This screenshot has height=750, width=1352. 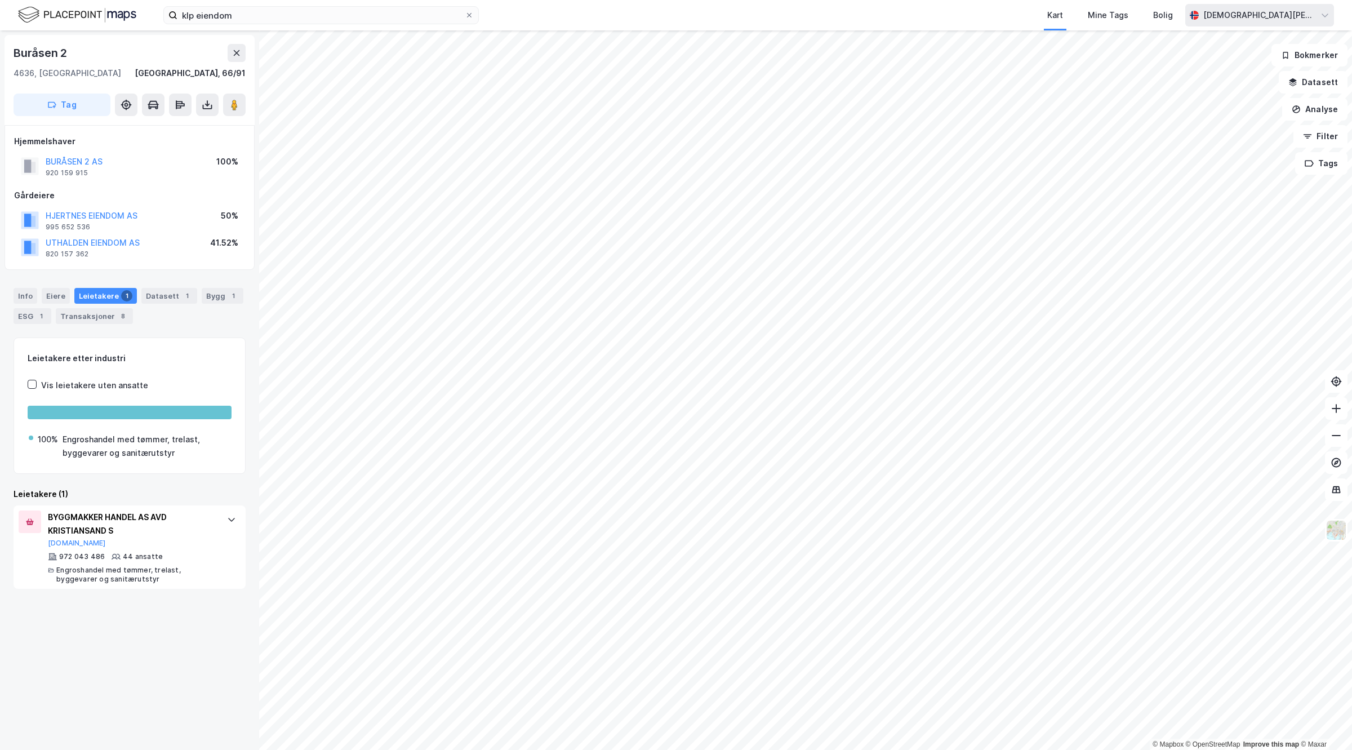 What do you see at coordinates (1336, 530) in the screenshot?
I see `img: Z` at bounding box center [1336, 530].